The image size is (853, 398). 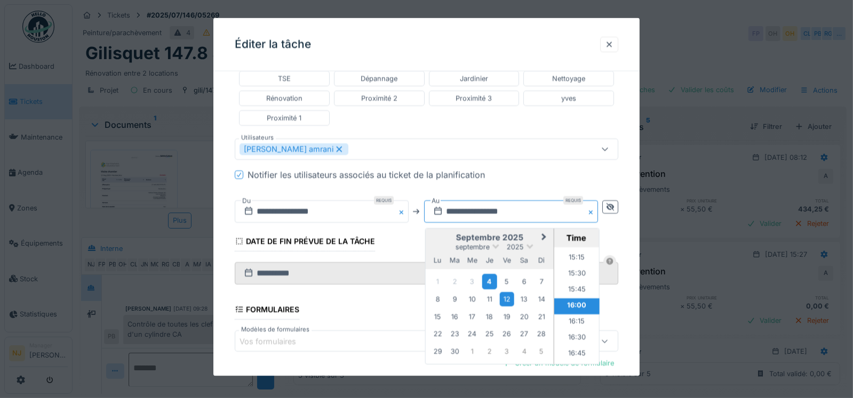 What do you see at coordinates (489, 351) in the screenshot?
I see `div: Choose jeudi 2 octobre 2025` at bounding box center [489, 351].